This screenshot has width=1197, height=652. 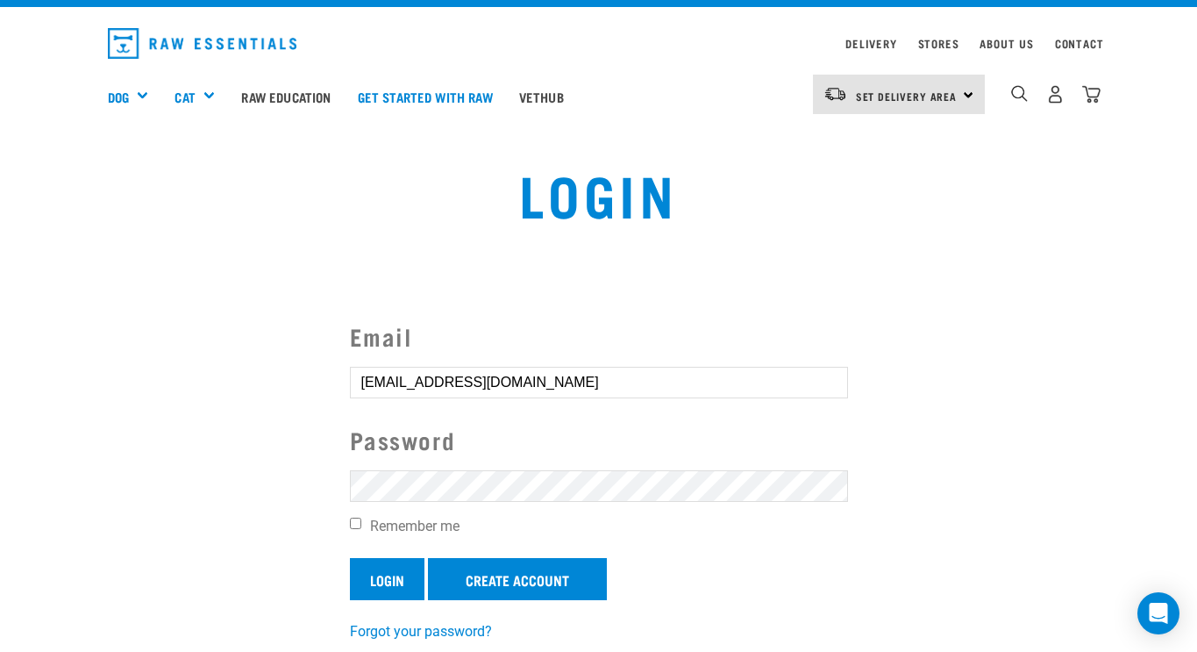 What do you see at coordinates (1006, 43) in the screenshot?
I see `a: About Us` at bounding box center [1006, 43].